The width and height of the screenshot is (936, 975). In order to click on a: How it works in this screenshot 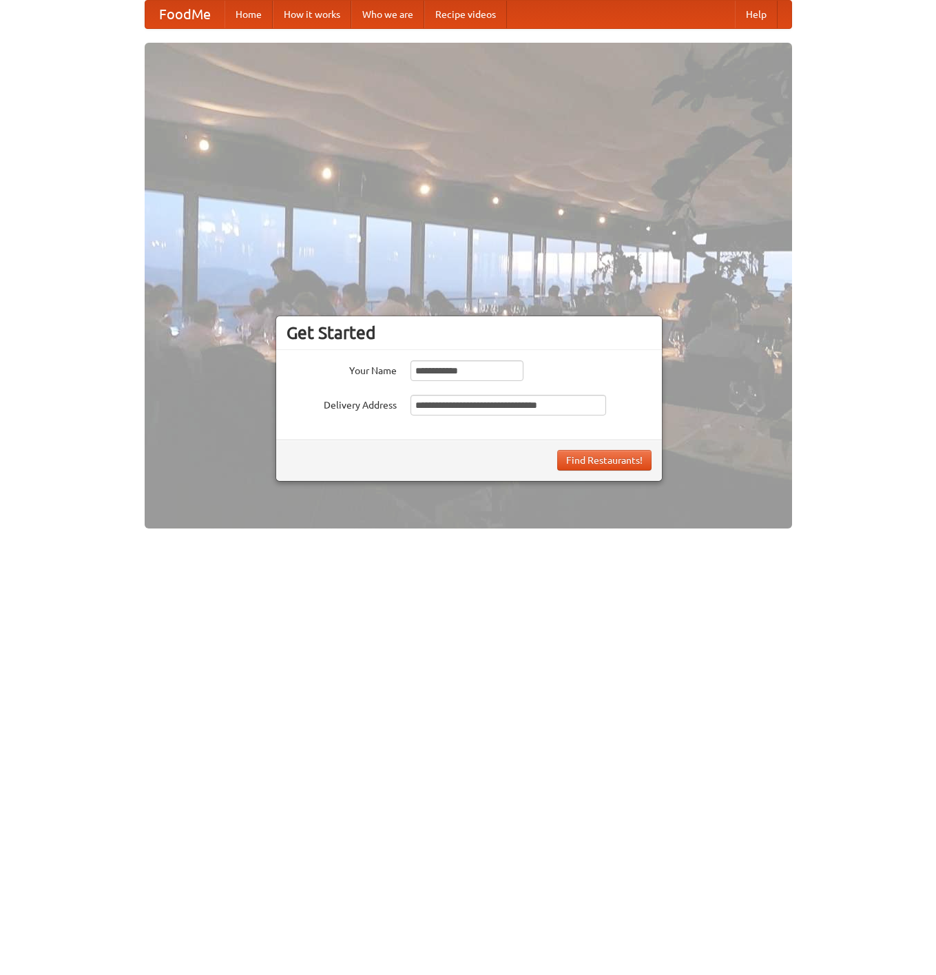, I will do `click(312, 14)`.